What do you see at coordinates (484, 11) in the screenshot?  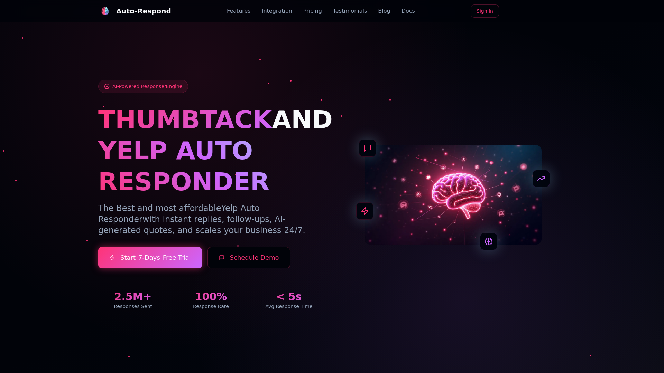 I see `a: Sign In` at bounding box center [484, 11].